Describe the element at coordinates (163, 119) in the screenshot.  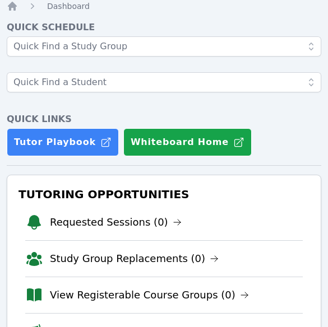
I see `h4: Quick Links` at that location.